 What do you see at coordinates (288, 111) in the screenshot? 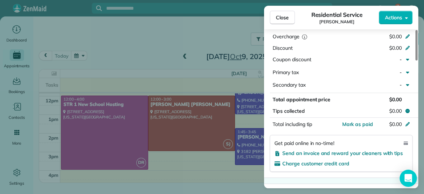
I see `span: Tips collected` at bounding box center [288, 111].